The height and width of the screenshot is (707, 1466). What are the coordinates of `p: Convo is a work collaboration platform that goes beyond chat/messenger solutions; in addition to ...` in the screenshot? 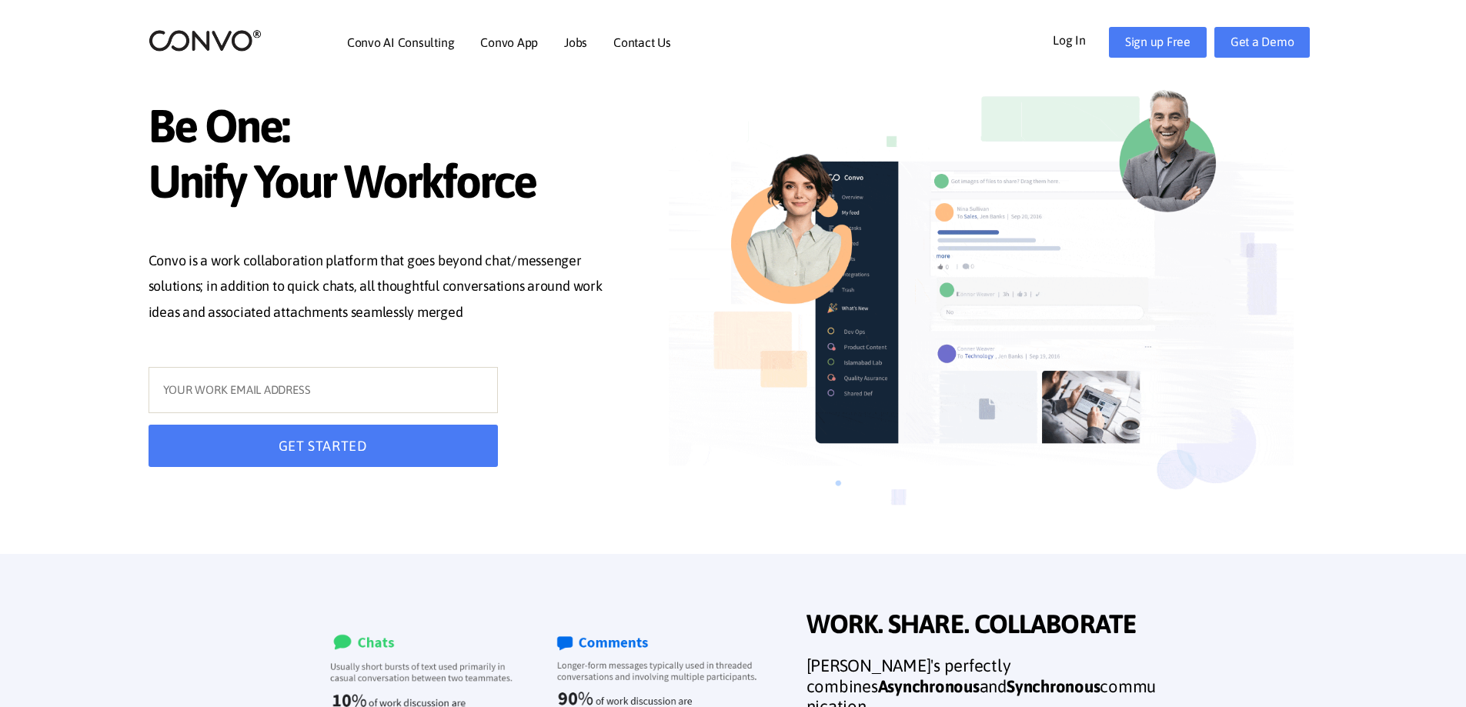 It's located at (386, 289).